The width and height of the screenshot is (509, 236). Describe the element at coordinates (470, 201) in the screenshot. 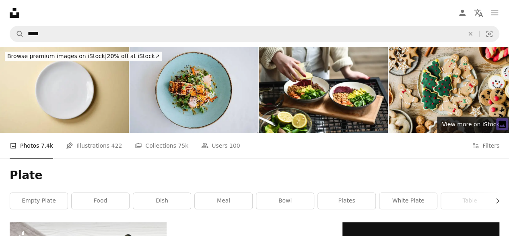

I see `a: table` at that location.